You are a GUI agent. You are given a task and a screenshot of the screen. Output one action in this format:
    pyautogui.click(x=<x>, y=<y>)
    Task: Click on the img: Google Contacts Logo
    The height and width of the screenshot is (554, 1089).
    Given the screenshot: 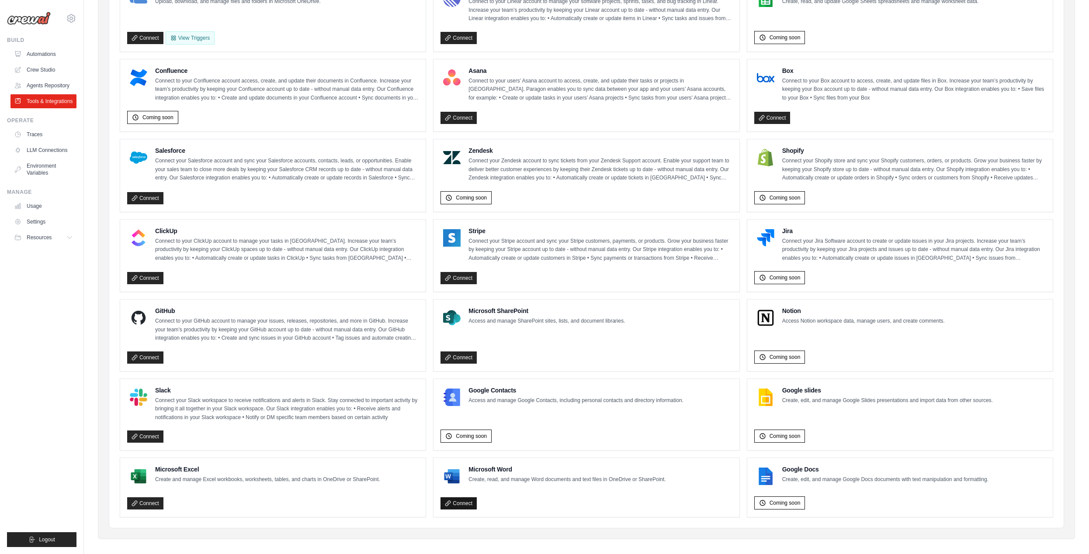 What is the action you would take?
    pyautogui.click(x=452, y=398)
    